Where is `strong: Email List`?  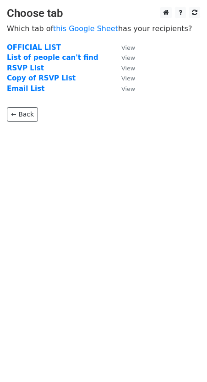 strong: Email List is located at coordinates (26, 89).